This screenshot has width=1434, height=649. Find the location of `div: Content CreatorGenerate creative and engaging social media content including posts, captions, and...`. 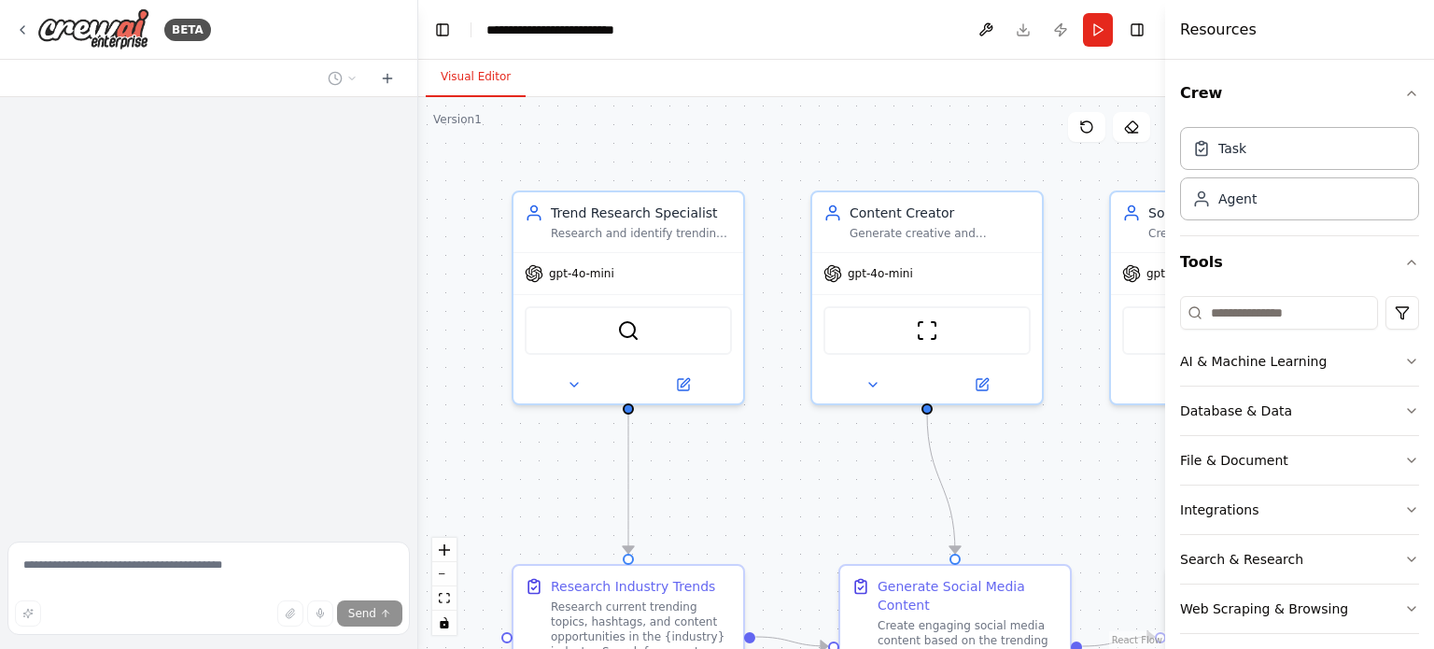

div: Content CreatorGenerate creative and engaging social media content including posts, captions, and... is located at coordinates (927, 298).